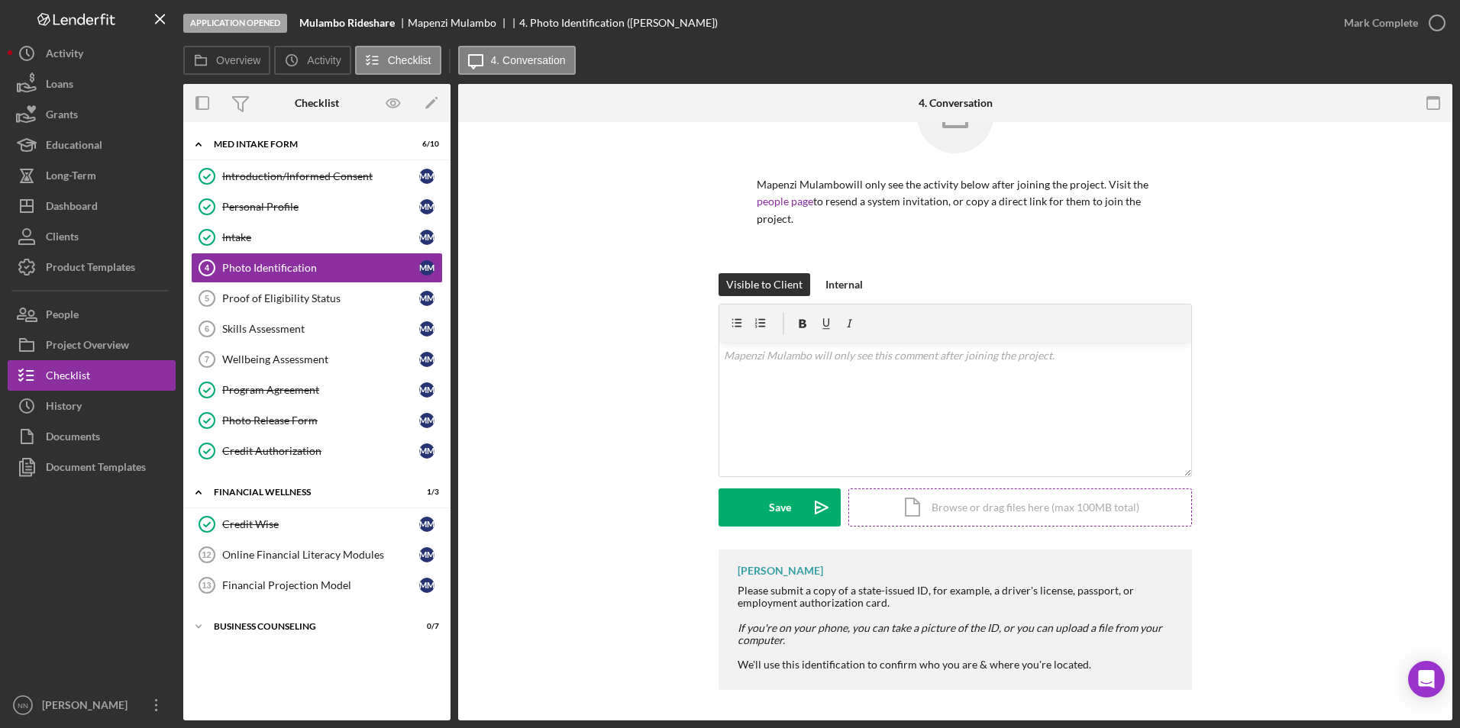 This screenshot has width=1460, height=728. Describe the element at coordinates (92, 406) in the screenshot. I see `button: History` at that location.